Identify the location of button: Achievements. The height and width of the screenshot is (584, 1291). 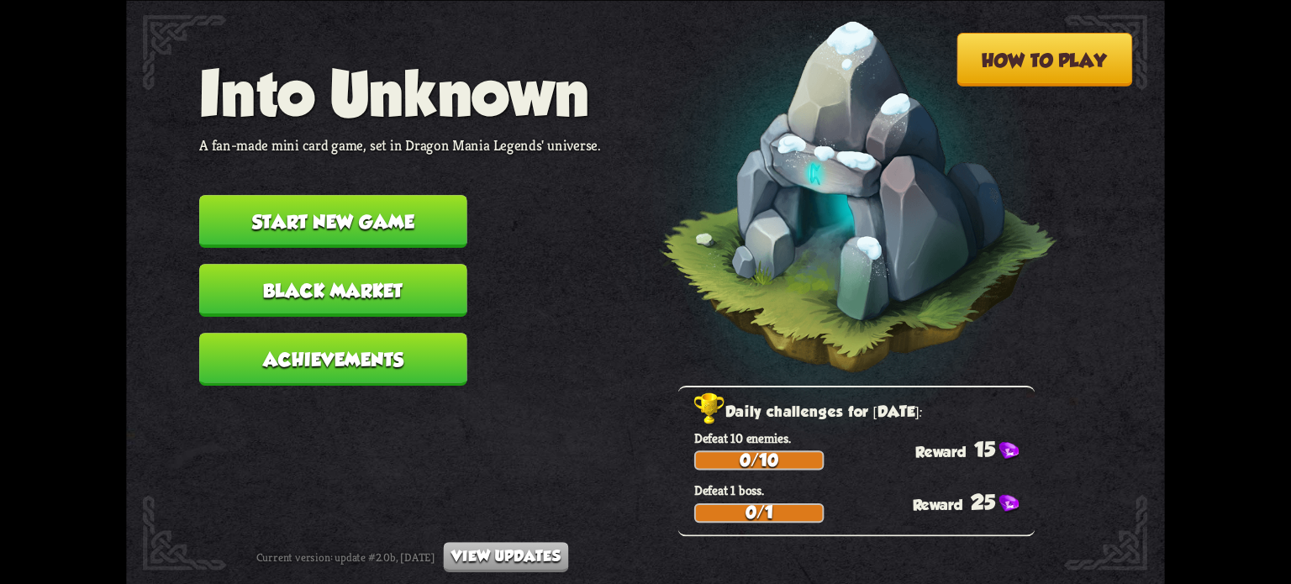
(333, 359).